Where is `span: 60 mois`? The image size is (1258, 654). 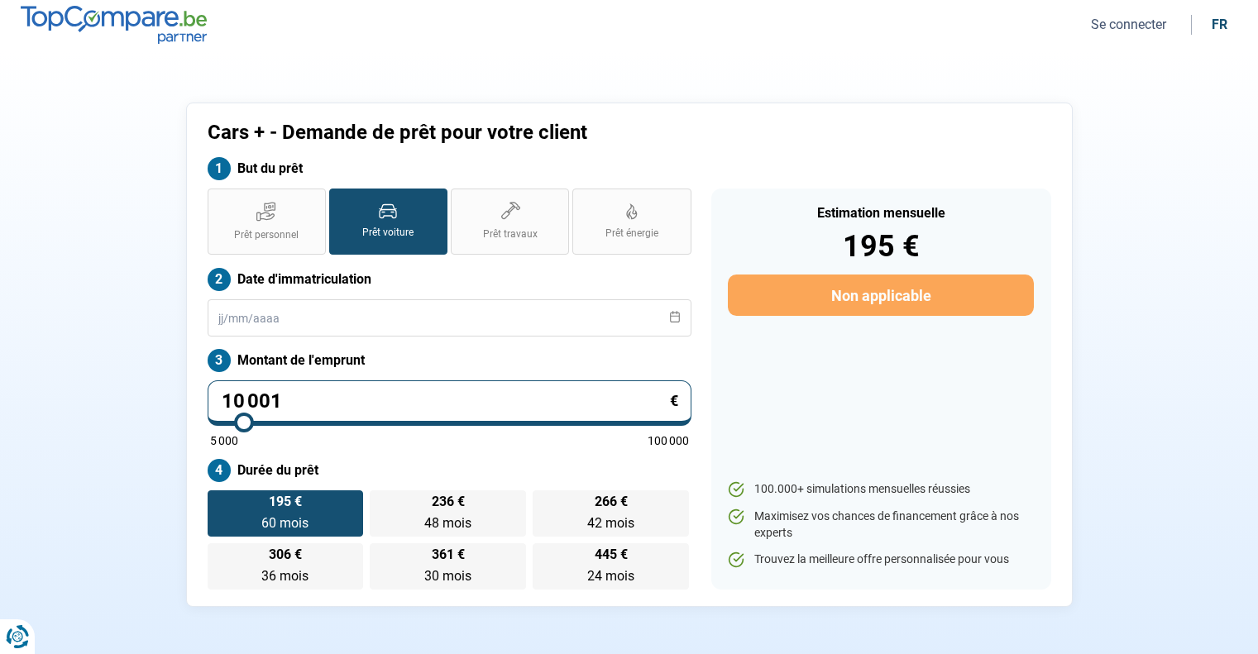 span: 60 mois is located at coordinates (284, 523).